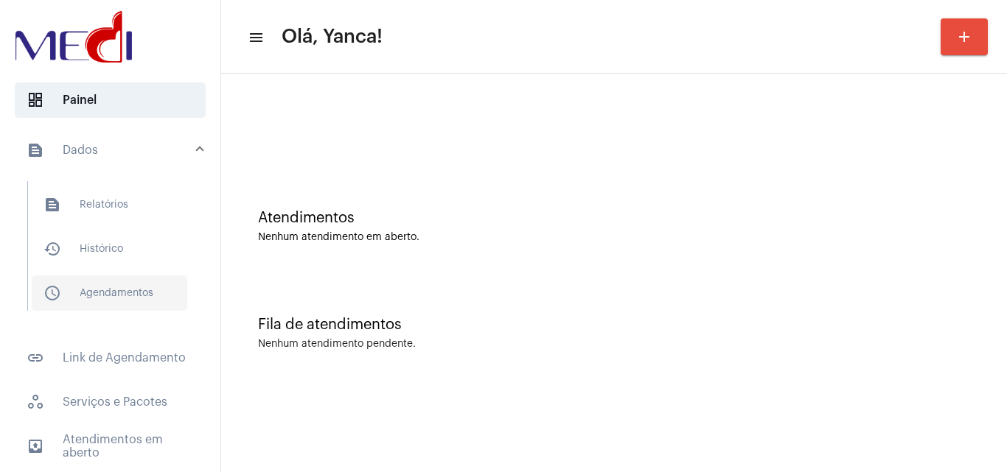 This screenshot has width=1007, height=472. I want to click on div: Nenhum atendimento pendente., so click(337, 344).